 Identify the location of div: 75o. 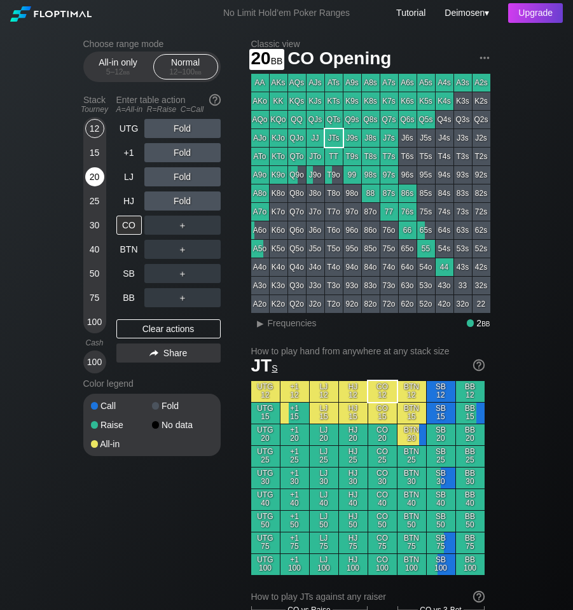
(389, 249).